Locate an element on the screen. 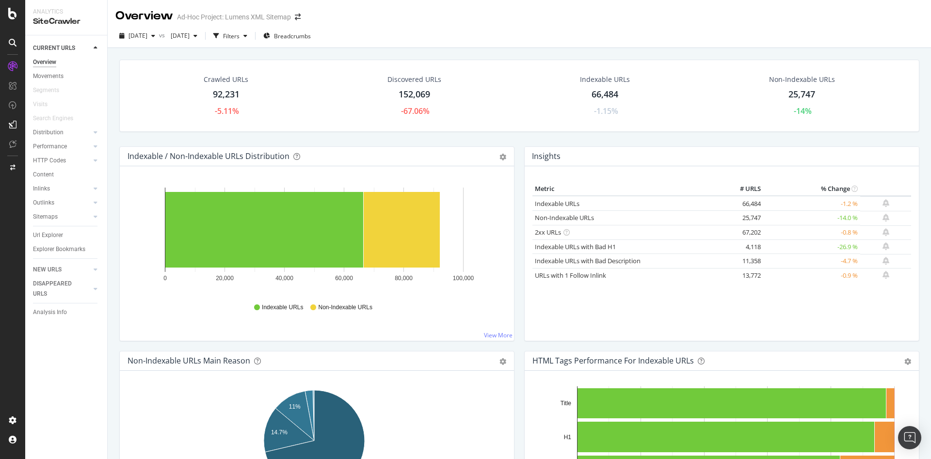 The height and width of the screenshot is (459, 931). th: Metric is located at coordinates (628, 189).